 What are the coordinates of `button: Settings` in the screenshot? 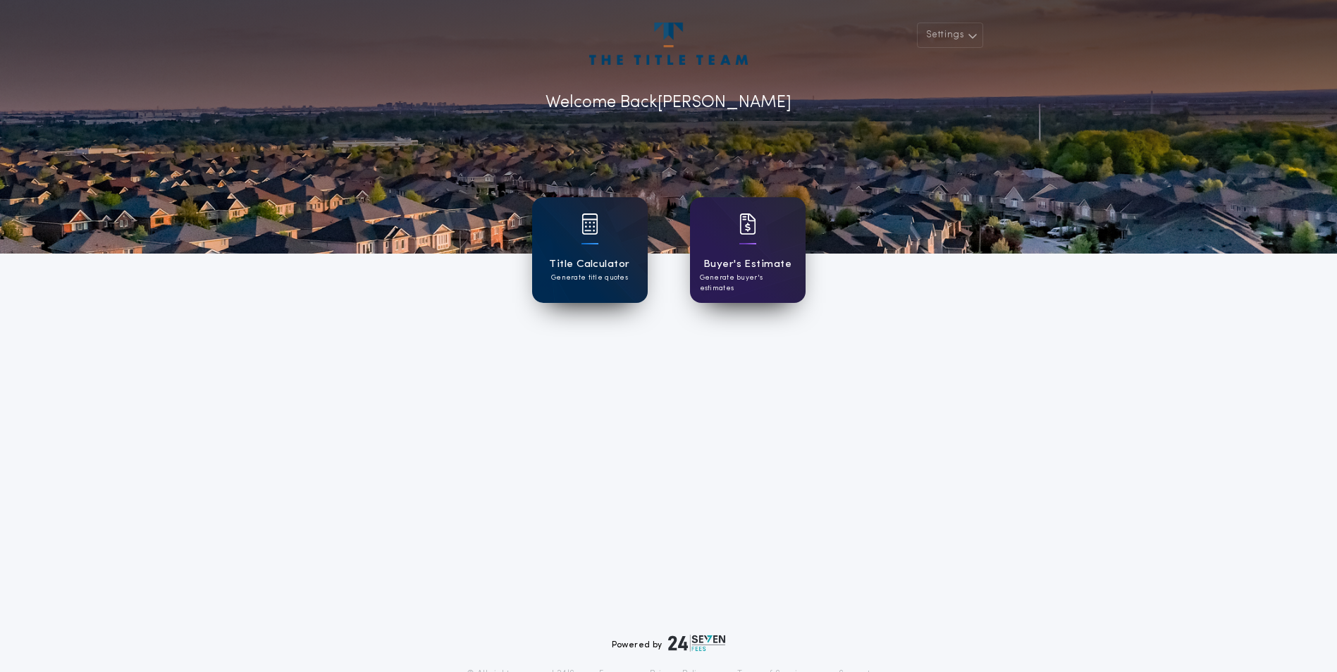 It's located at (950, 35).